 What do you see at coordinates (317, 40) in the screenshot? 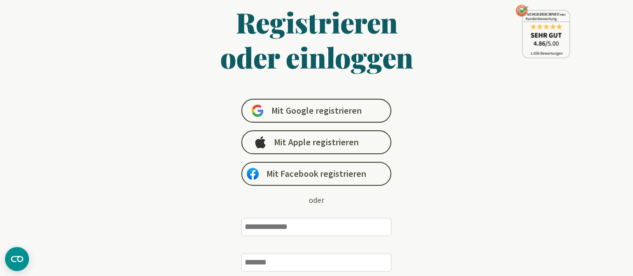
I see `h1: Registrieren oder einloggen` at bounding box center [317, 40].